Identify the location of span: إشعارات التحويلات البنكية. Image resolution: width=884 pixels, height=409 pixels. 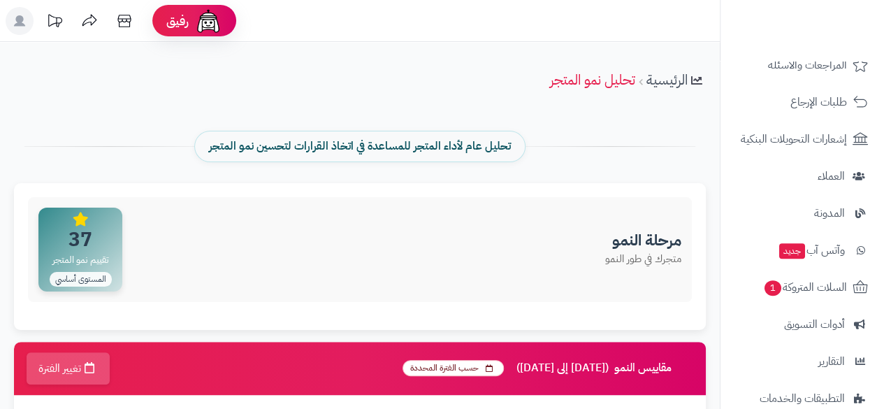
(794, 139).